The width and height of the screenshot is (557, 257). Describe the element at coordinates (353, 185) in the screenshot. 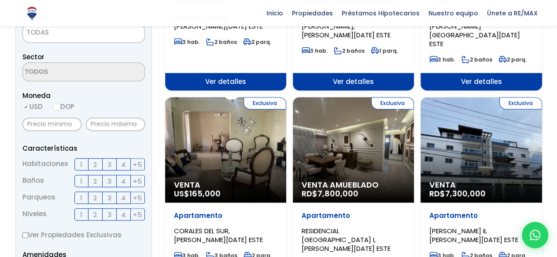

I see `span: Venta Amueblado` at that location.